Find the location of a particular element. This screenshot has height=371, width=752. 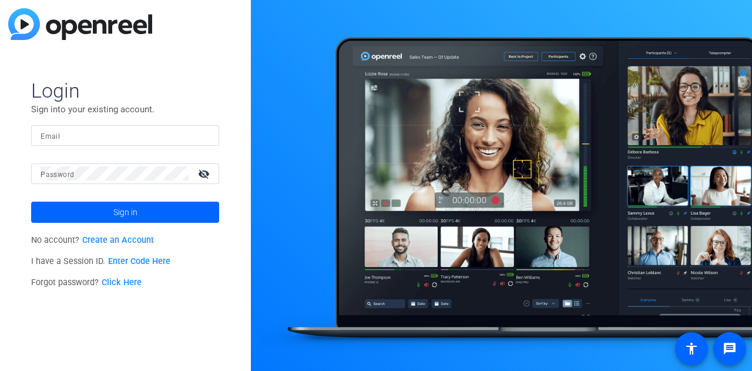

mat-icon: message is located at coordinates (730, 349).